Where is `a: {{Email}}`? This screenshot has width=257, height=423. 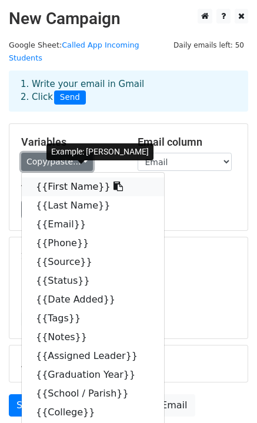
a: {{Email}} is located at coordinates (93, 224).